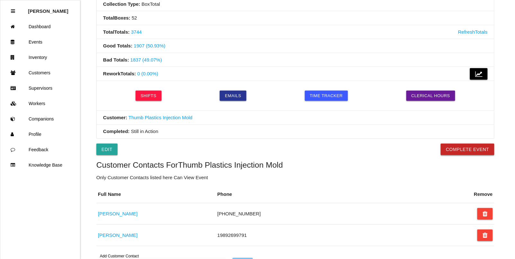 The width and height of the screenshot is (515, 259). I want to click on b: Total Totals :, so click(116, 32).